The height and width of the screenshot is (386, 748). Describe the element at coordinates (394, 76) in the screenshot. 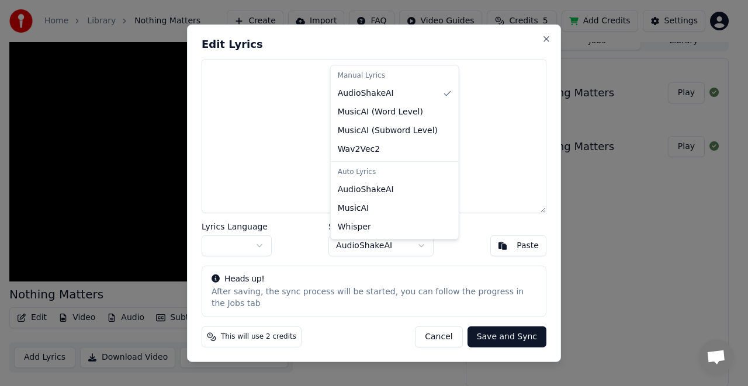

I see `div: Manual Lyrics` at that location.